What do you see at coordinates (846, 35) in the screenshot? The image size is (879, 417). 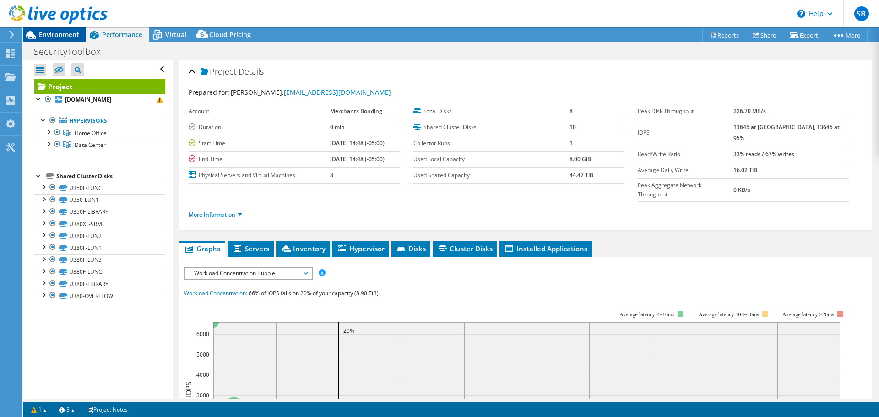 I see `a: More` at bounding box center [846, 35].